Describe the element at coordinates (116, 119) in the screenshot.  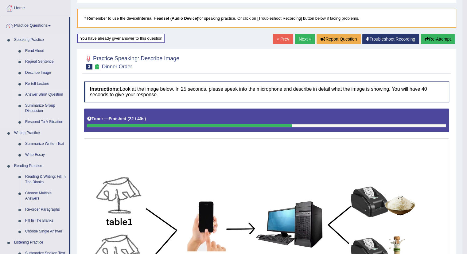
I see `h5: Timer —` at that location.